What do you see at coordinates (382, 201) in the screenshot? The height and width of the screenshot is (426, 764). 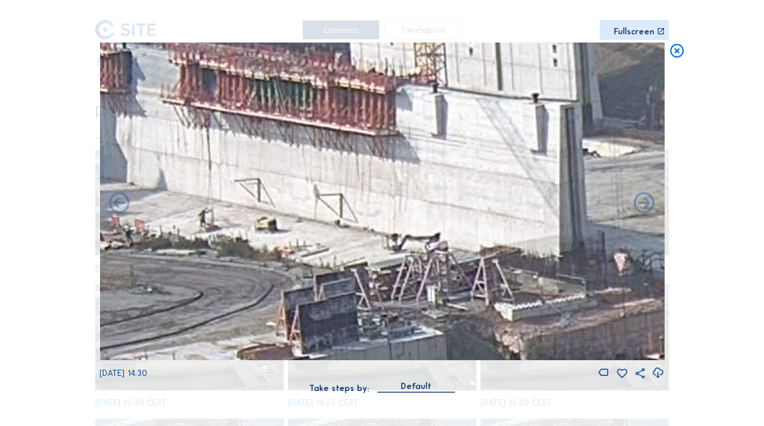 I see `img: Image` at bounding box center [382, 201].